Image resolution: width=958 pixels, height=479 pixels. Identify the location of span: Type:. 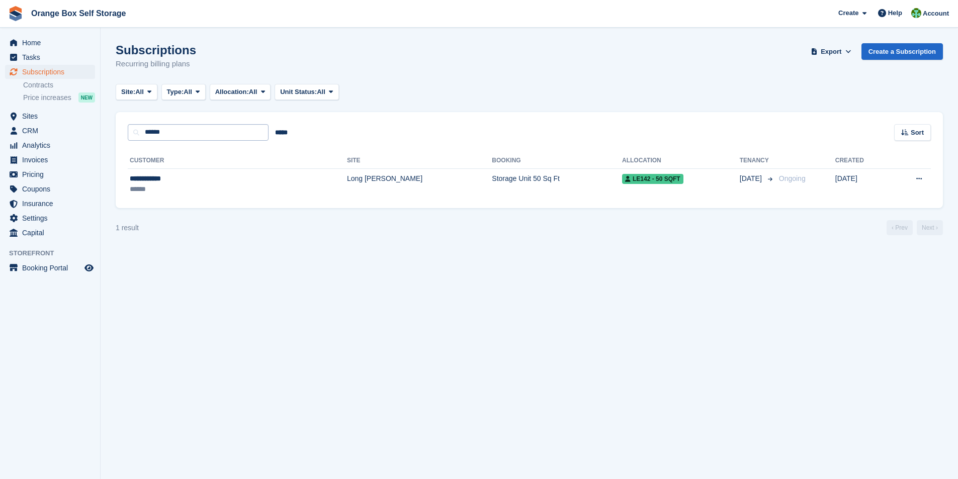
(176, 92).